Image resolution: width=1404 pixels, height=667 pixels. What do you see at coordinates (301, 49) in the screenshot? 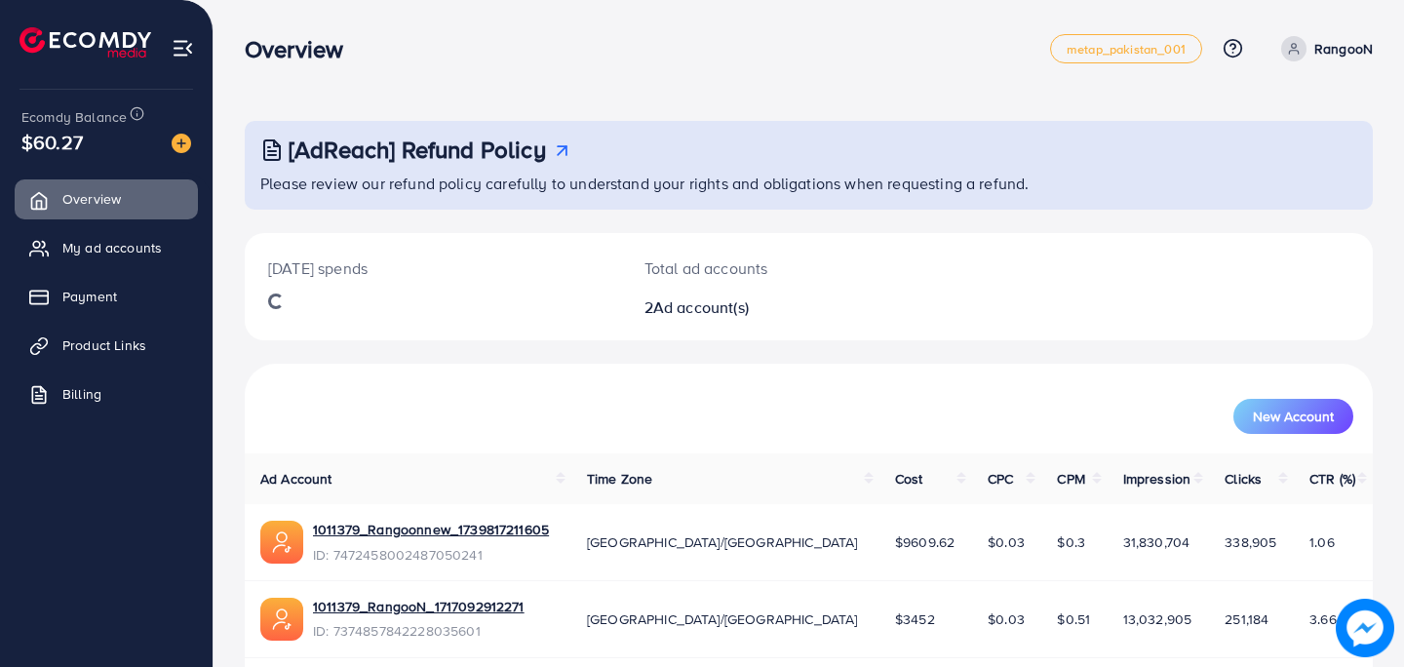
I see `h3: Overview` at bounding box center [301, 49].